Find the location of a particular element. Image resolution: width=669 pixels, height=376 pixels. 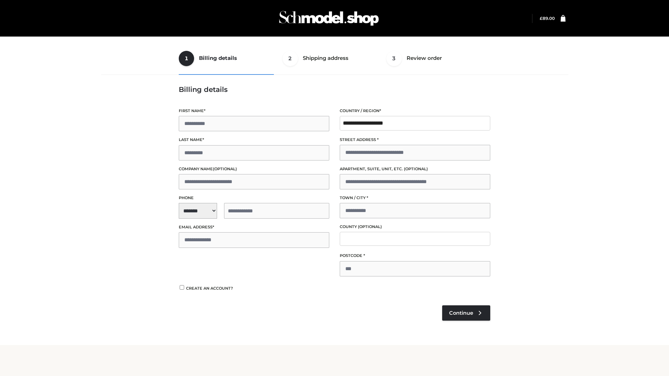

a: £89.00 is located at coordinates (547, 18).